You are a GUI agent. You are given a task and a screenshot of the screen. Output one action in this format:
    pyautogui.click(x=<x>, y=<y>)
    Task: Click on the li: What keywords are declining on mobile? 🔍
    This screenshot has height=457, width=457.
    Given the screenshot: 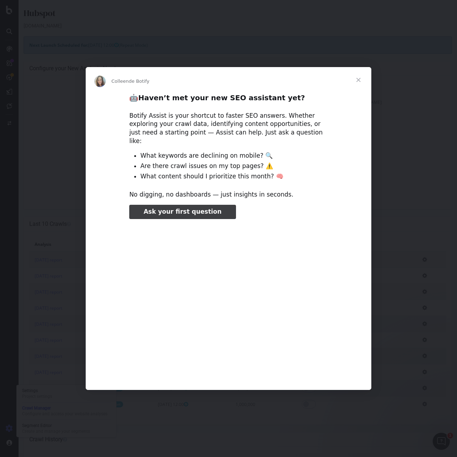 What is the action you would take?
    pyautogui.click(x=234, y=156)
    